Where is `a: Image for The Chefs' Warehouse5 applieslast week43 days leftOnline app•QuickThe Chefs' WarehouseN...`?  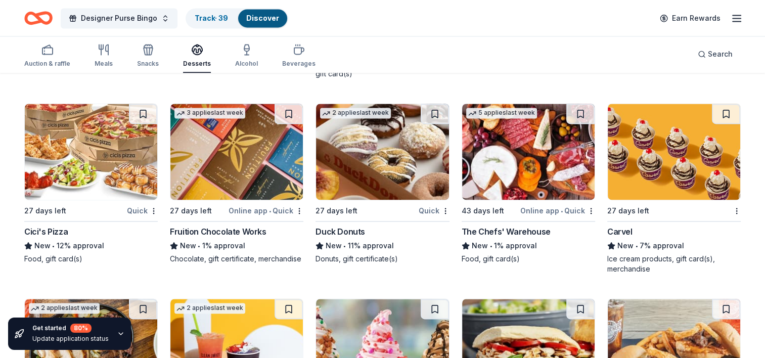 a: Image for The Chefs' Warehouse5 applieslast week43 days leftOnline app•QuickThe Chefs' WarehouseN... is located at coordinates (529, 184).